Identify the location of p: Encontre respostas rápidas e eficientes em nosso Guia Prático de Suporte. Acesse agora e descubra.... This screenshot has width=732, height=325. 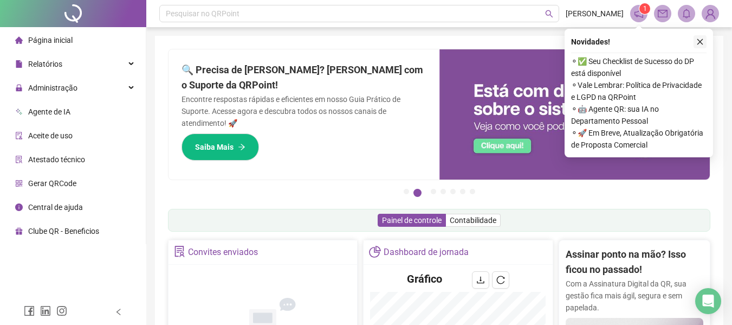
(304, 111).